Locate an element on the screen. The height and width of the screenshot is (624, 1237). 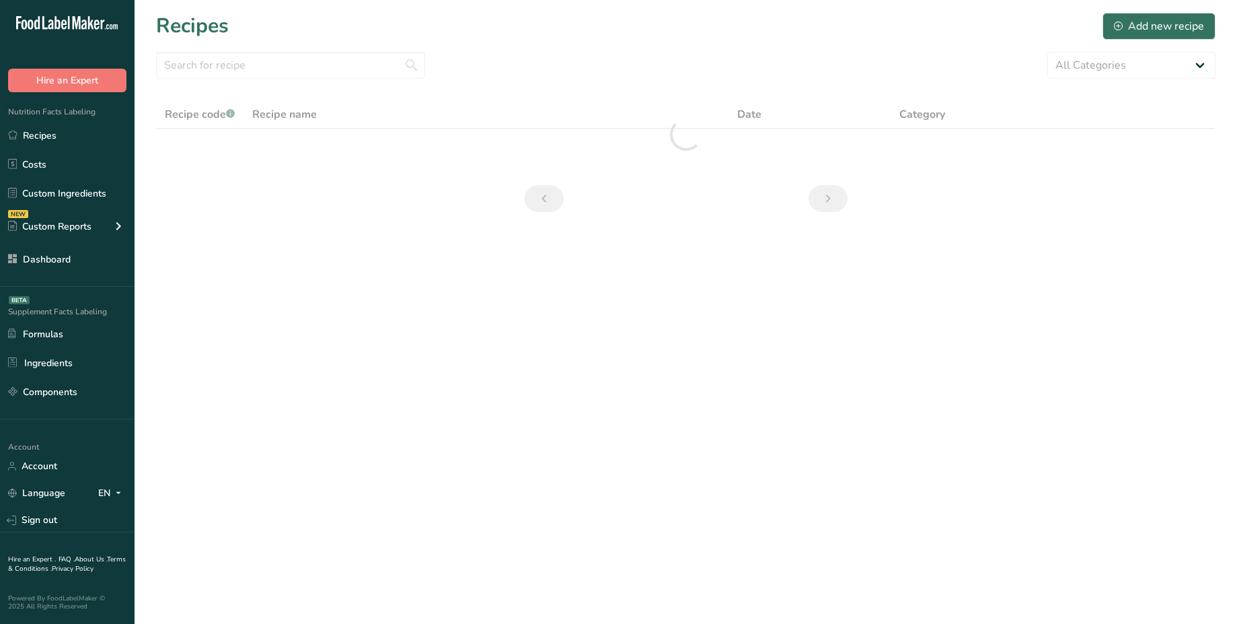
div: Add new recipe is located at coordinates (1159, 26).